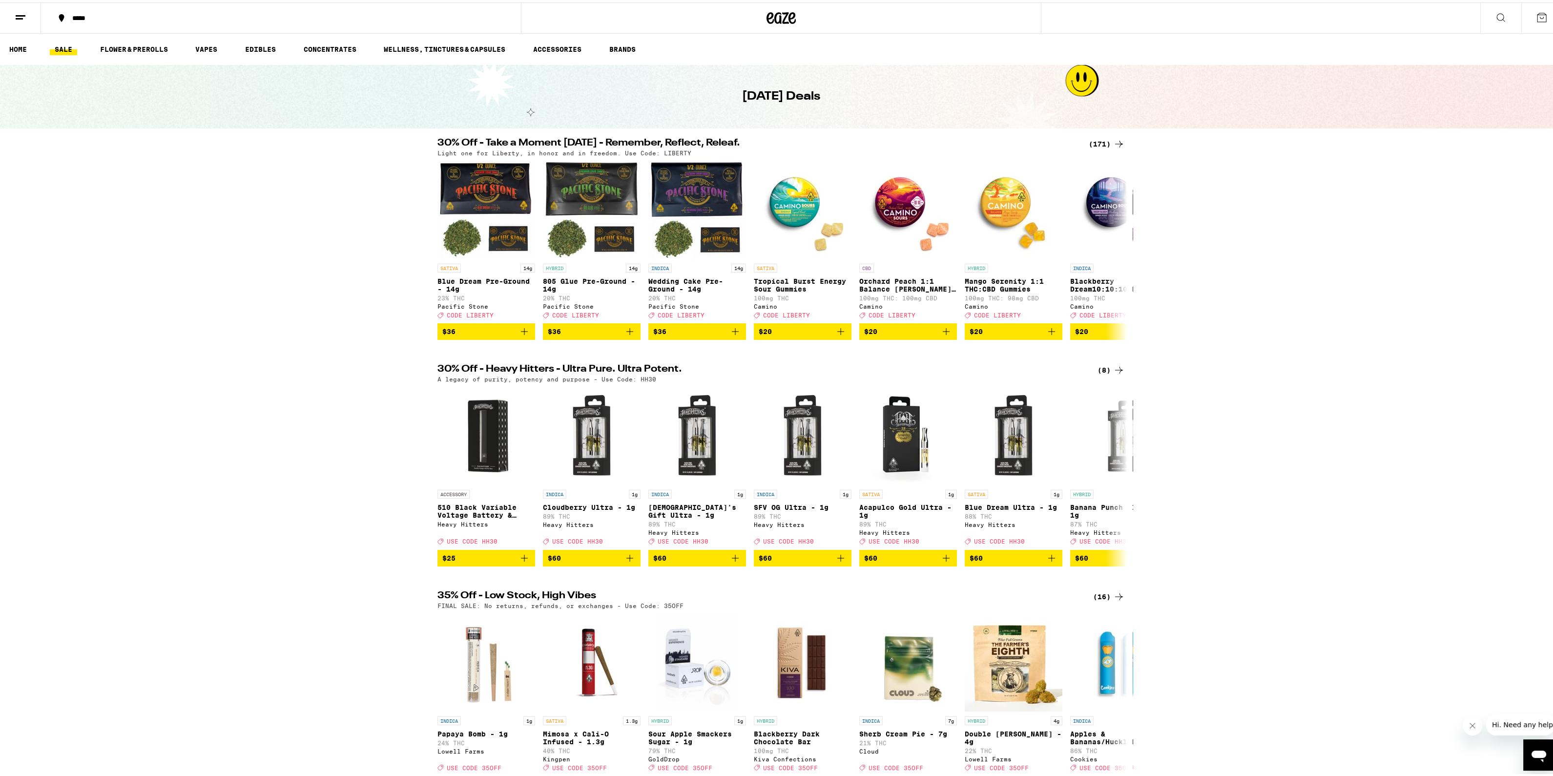  I want to click on div: (16), so click(1109, 594).